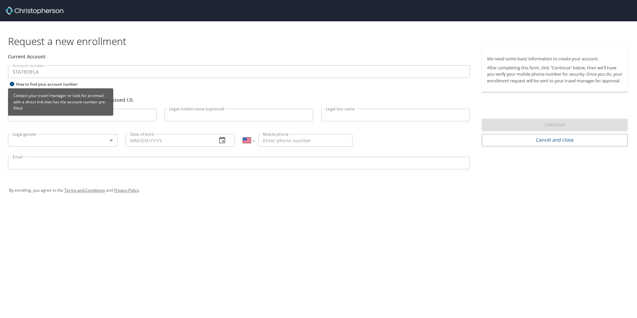  What do you see at coordinates (555, 59) in the screenshot?
I see `p: We need some basic information to create your account.` at bounding box center [555, 59].